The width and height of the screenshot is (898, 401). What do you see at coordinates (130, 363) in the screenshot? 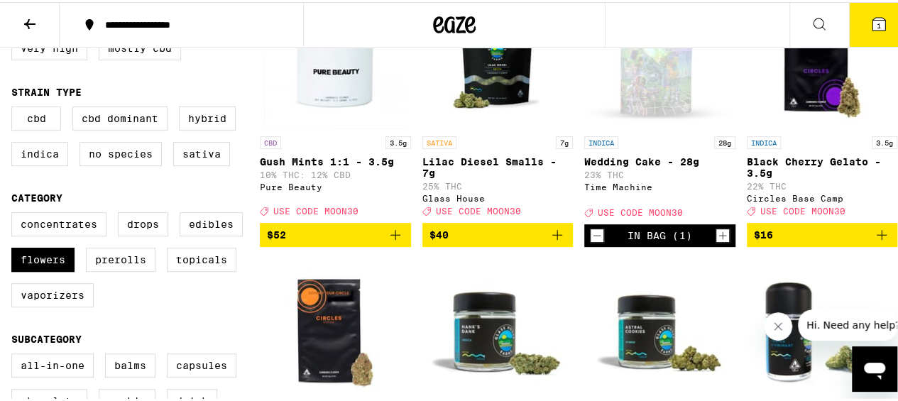
I see `label: Balms` at bounding box center [130, 363].